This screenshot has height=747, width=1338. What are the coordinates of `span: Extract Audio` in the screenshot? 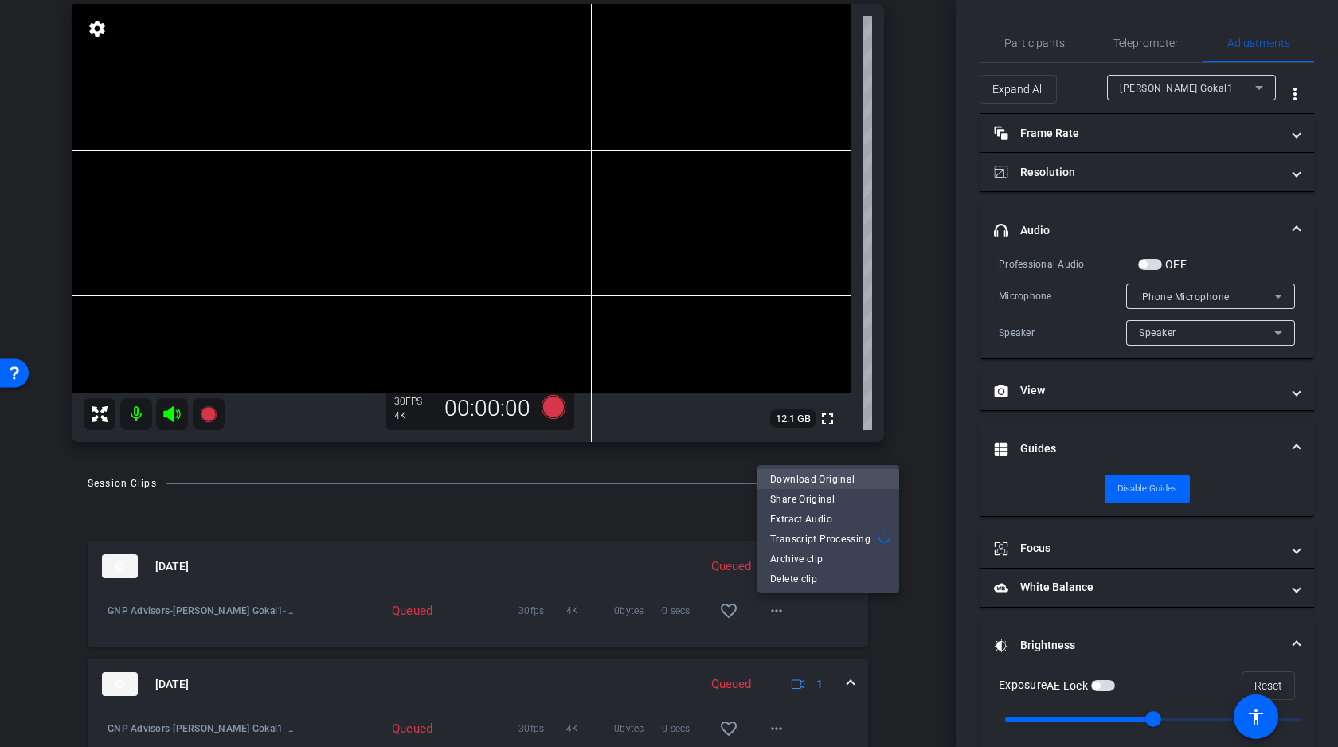 It's located at (828, 518).